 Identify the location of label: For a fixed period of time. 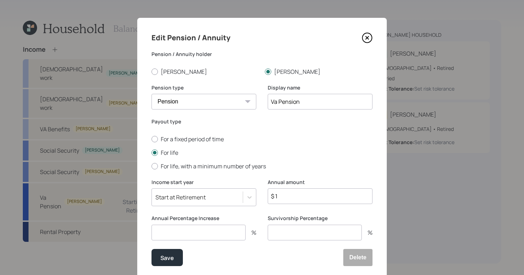
(262, 139).